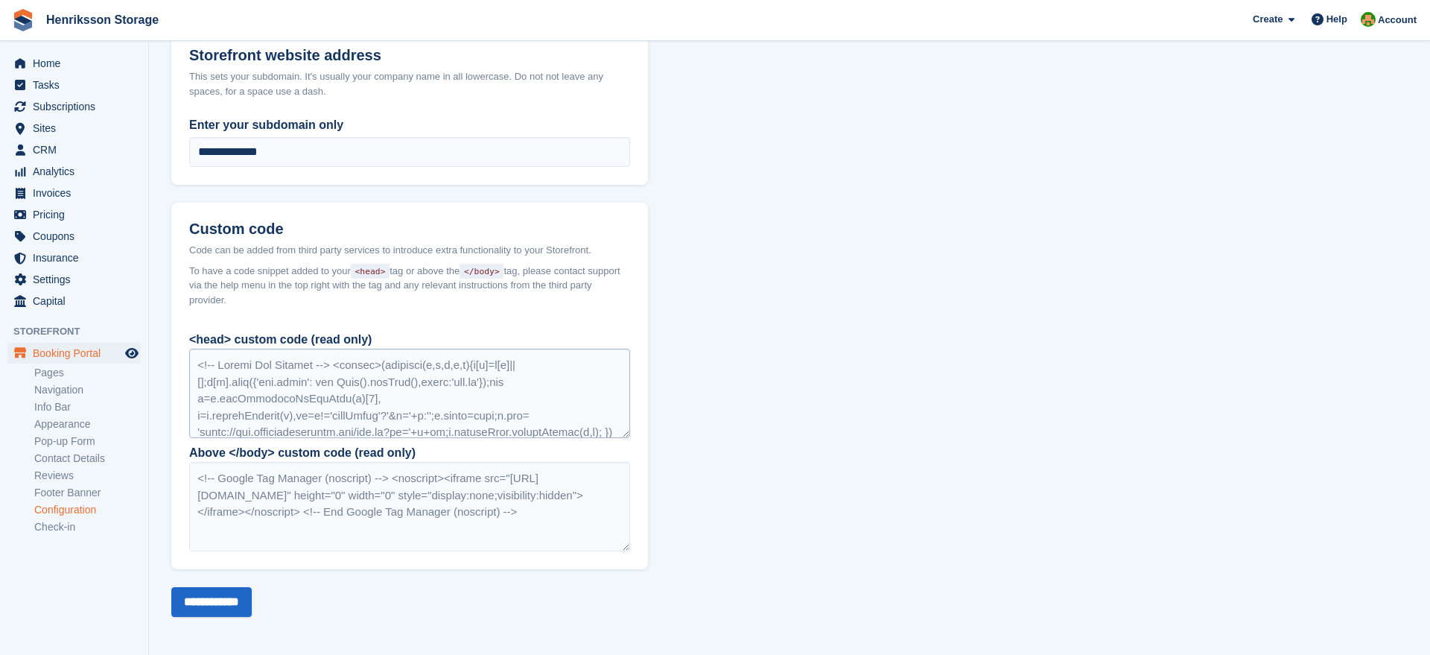  Describe the element at coordinates (410, 340) in the screenshot. I see `div: <head> custom code (read only)` at that location.